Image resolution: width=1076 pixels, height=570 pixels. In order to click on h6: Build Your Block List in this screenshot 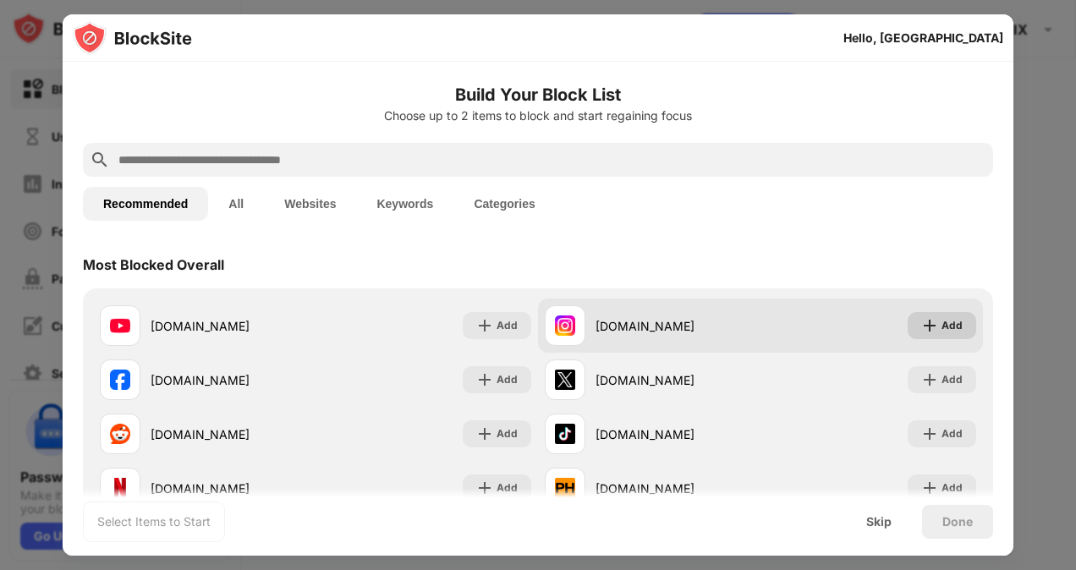, I will do `click(538, 95)`.